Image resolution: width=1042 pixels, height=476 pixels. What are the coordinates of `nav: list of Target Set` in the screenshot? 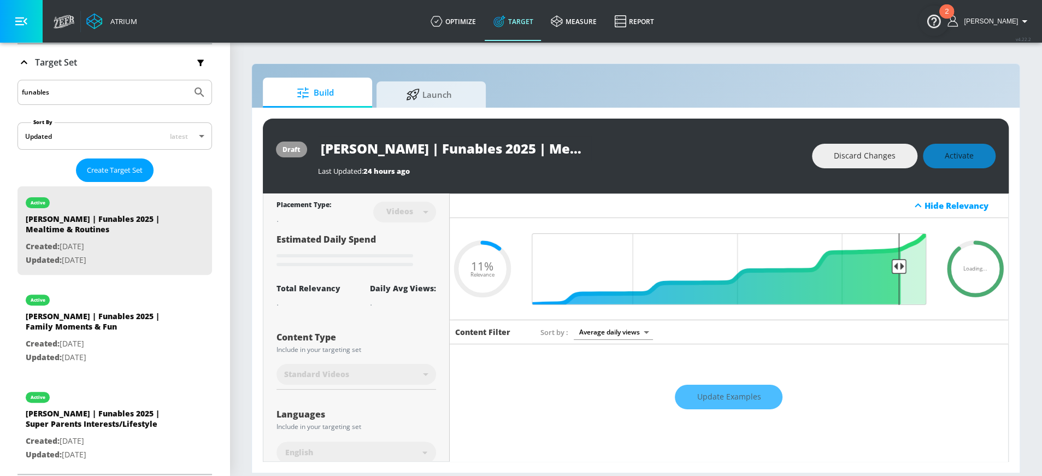 It's located at (115, 328).